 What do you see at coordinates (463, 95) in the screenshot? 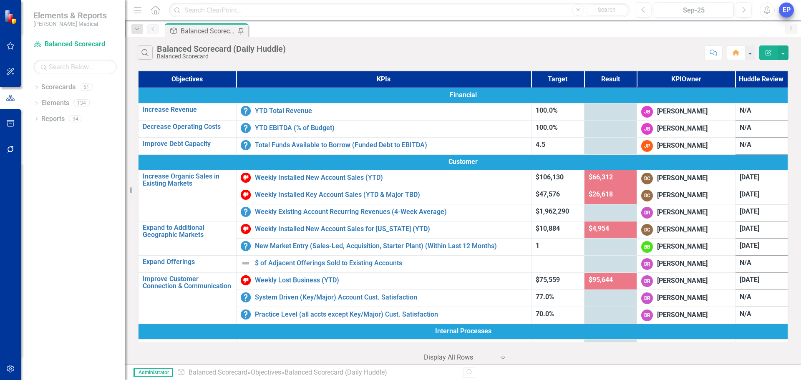
I see `span: Financial` at bounding box center [463, 95].